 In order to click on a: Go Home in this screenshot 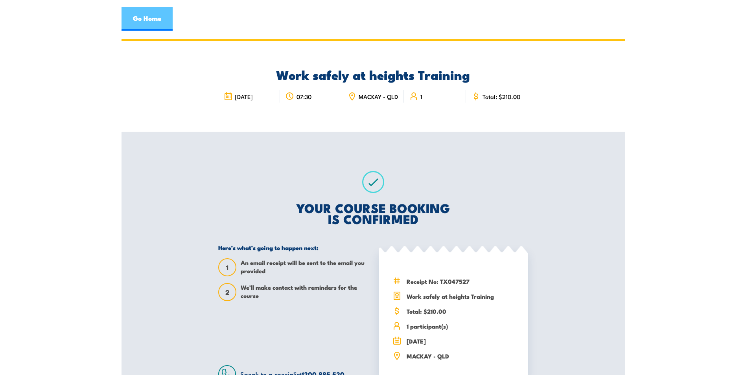, I will do `click(147, 19)`.